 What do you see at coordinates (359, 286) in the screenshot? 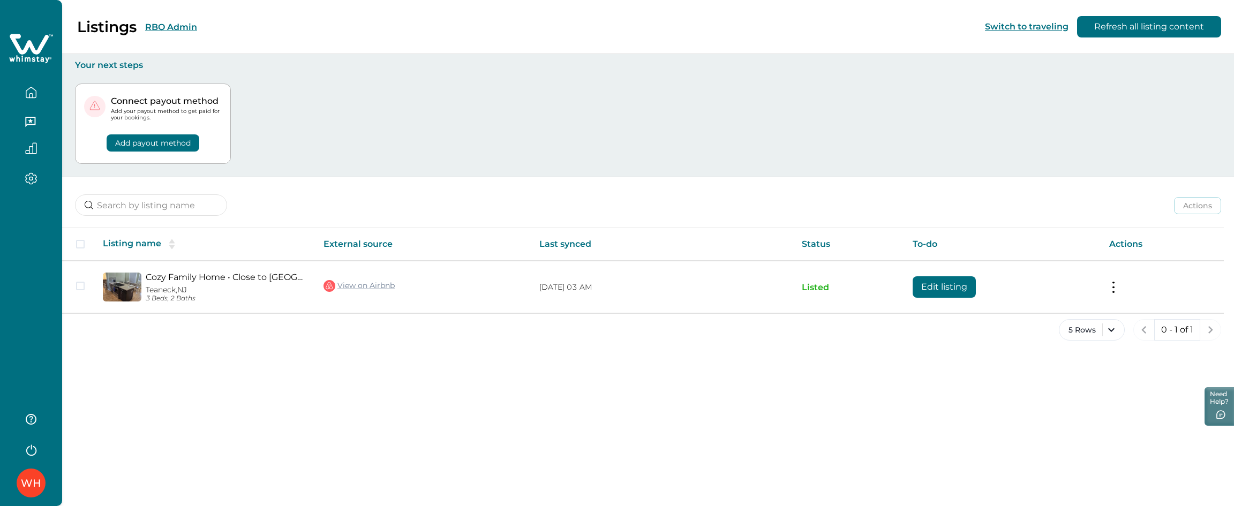
I see `a: View on Airbnb` at bounding box center [359, 286].